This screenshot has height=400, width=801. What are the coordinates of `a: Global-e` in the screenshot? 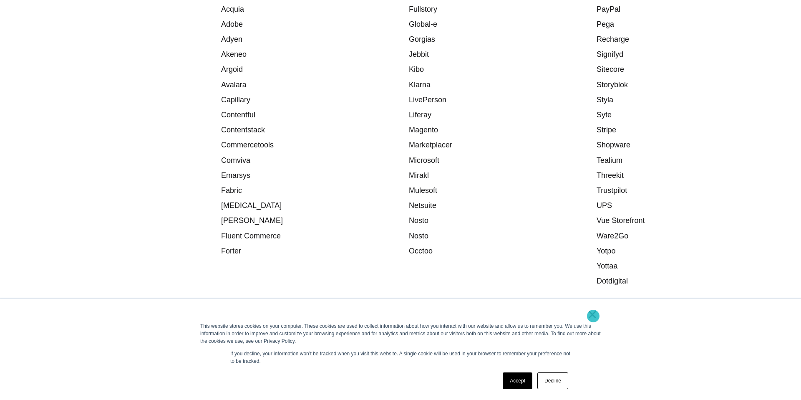 It's located at (423, 24).